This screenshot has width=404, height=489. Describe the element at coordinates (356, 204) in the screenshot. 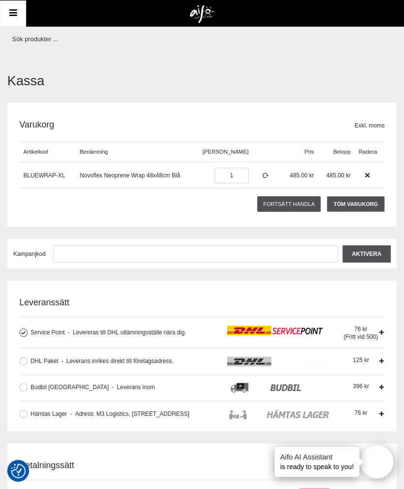

I see `a: Töm varukorg` at that location.